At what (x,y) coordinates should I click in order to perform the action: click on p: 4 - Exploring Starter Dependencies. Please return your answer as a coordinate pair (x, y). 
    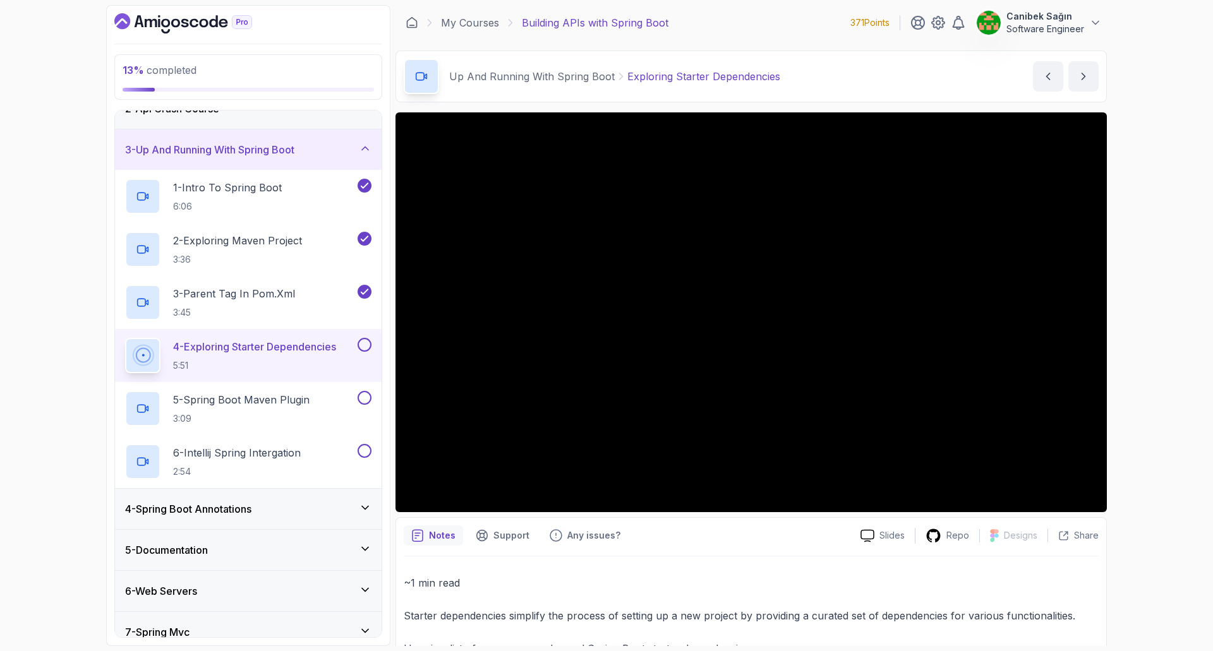
    Looking at the image, I should click on (255, 347).